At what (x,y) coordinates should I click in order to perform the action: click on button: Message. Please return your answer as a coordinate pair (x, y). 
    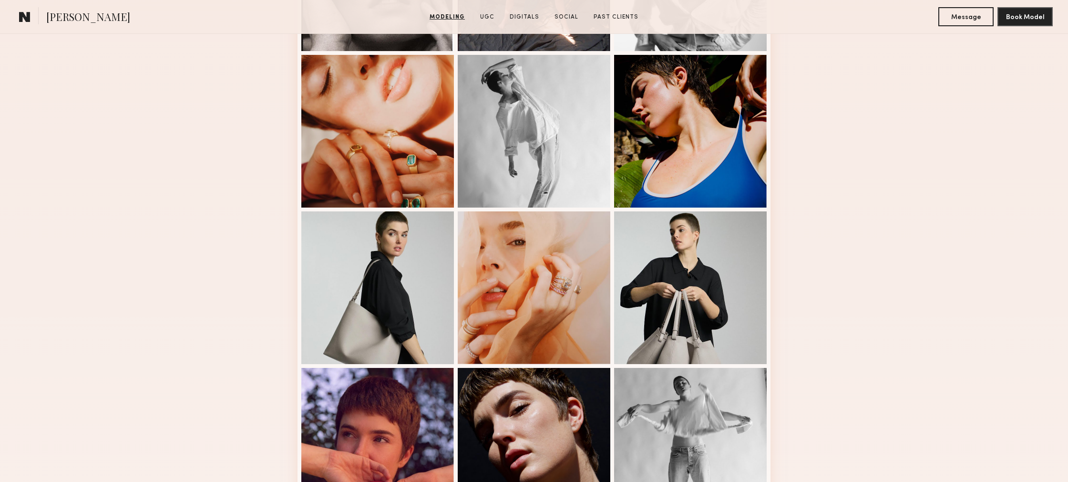
    Looking at the image, I should click on (966, 17).